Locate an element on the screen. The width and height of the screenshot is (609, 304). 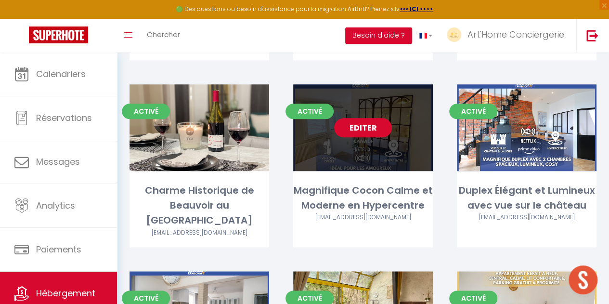
span: Chercher is located at coordinates (163, 34).